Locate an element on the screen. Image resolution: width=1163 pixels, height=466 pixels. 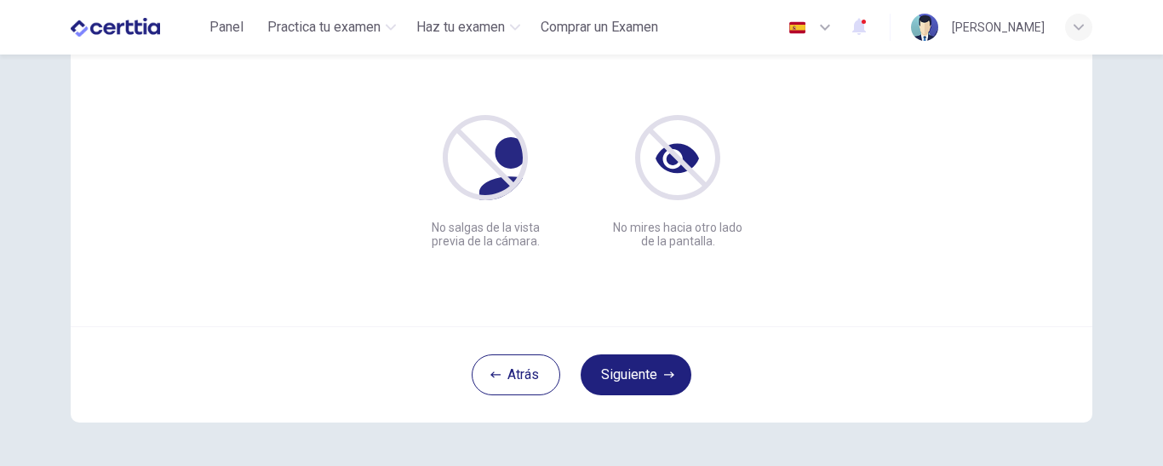
button: Haz tu examen is located at coordinates (468, 27).